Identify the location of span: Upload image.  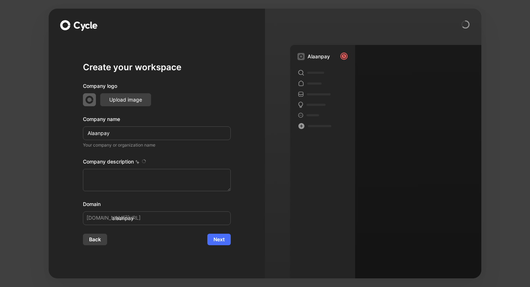
(125, 100).